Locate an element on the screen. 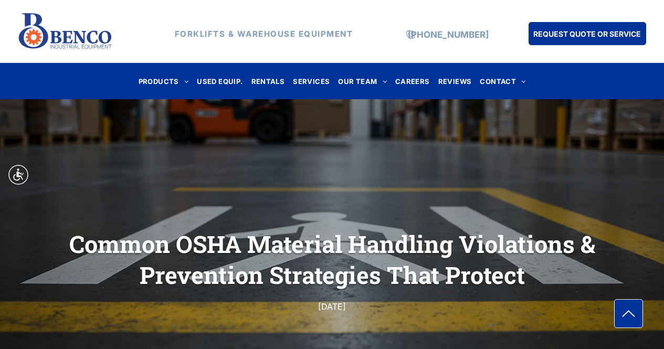 Image resolution: width=664 pixels, height=349 pixels. span: REQUEST QUOTE OR SERVICE is located at coordinates (586, 34).